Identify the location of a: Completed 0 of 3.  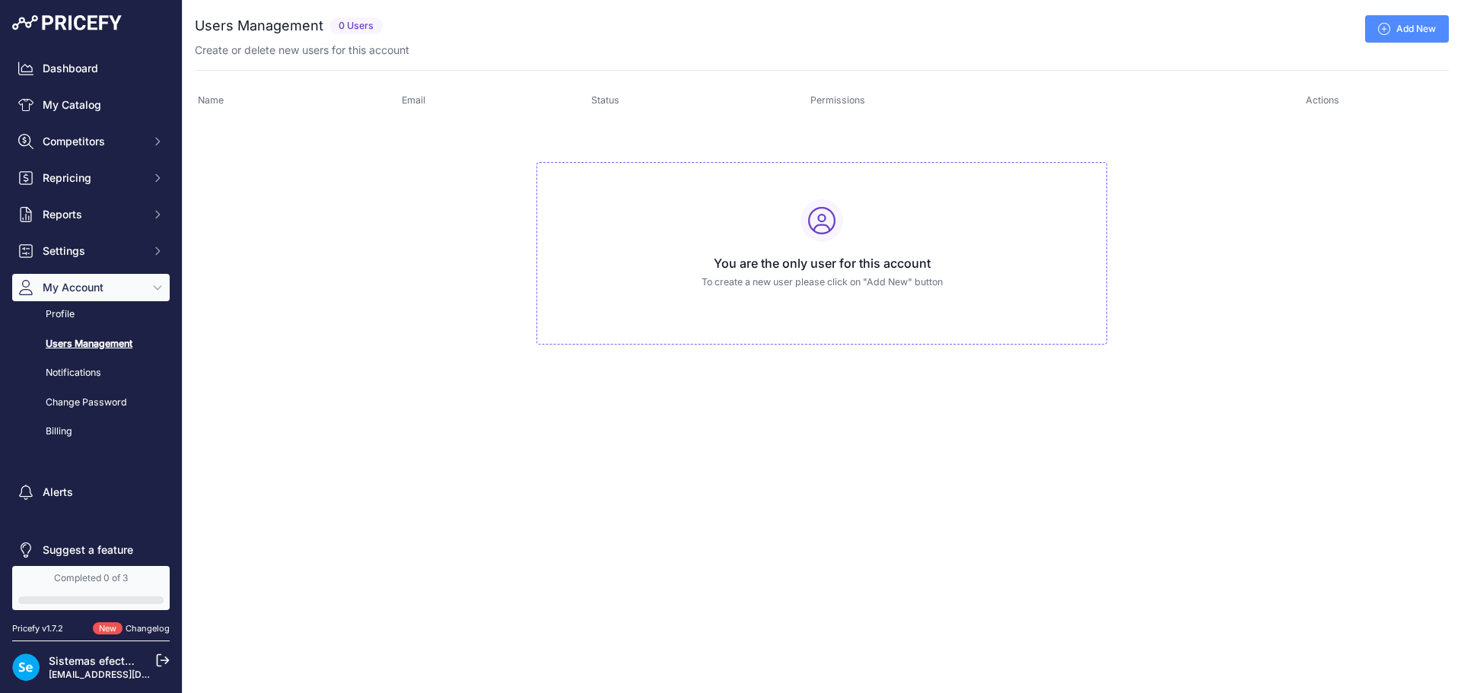
(91, 588).